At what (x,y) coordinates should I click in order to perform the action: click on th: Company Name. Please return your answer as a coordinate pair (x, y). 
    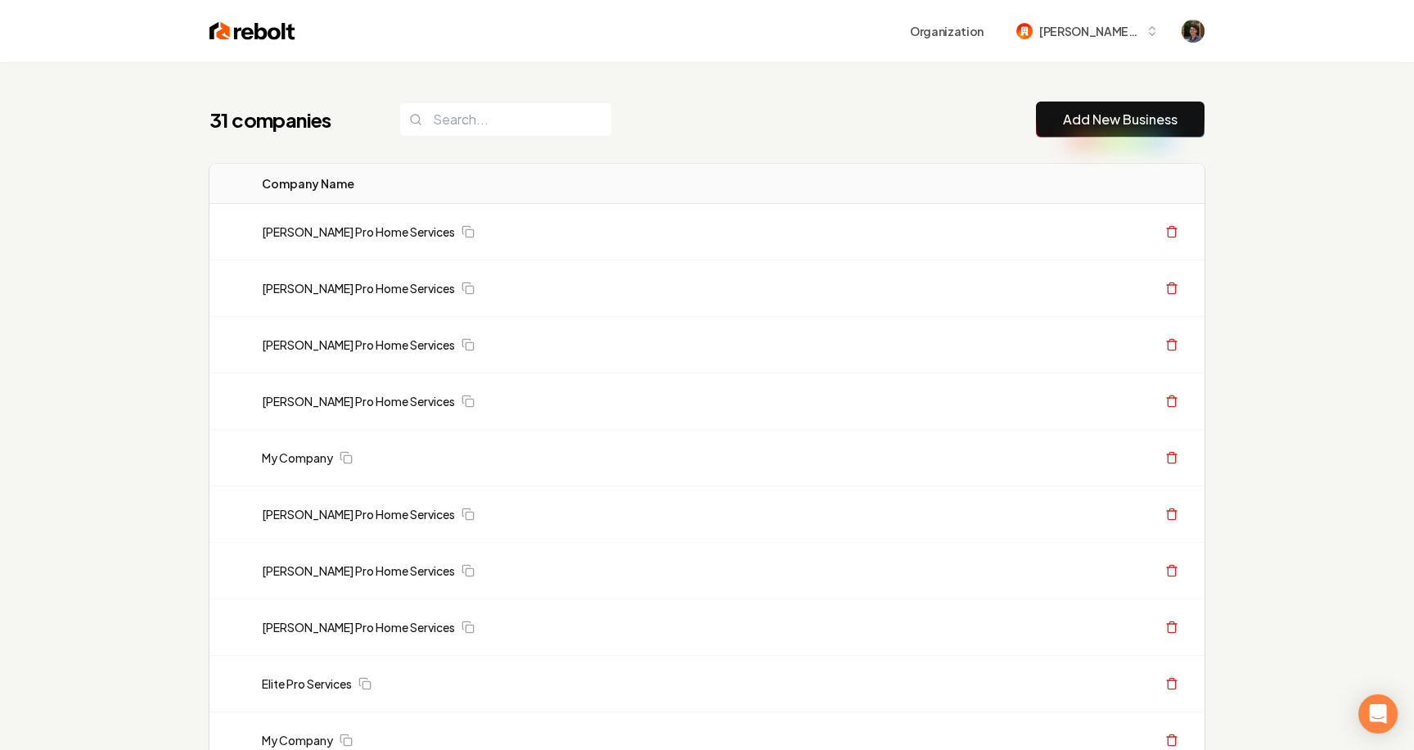
    Looking at the image, I should click on (493, 183).